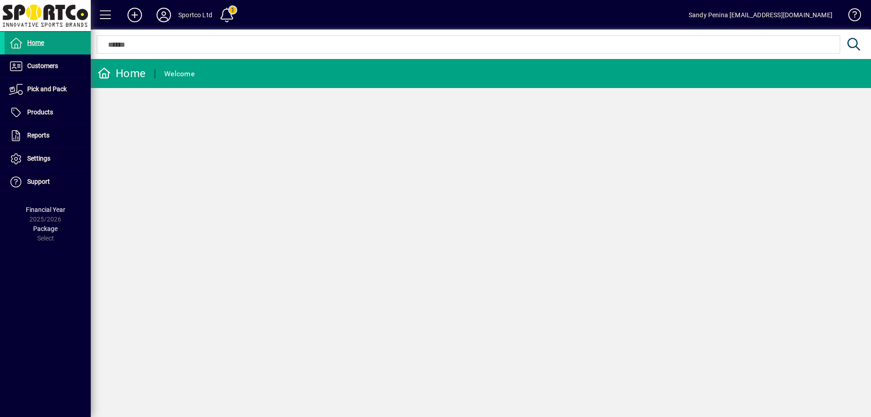 This screenshot has height=417, width=871. Describe the element at coordinates (40, 112) in the screenshot. I see `span: Products` at that location.